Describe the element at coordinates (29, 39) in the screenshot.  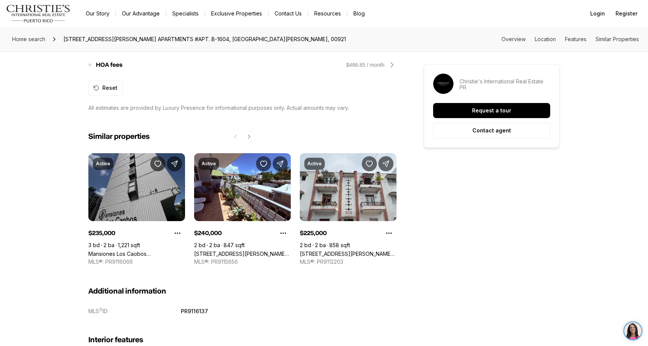
I see `a: Home search` at that location.